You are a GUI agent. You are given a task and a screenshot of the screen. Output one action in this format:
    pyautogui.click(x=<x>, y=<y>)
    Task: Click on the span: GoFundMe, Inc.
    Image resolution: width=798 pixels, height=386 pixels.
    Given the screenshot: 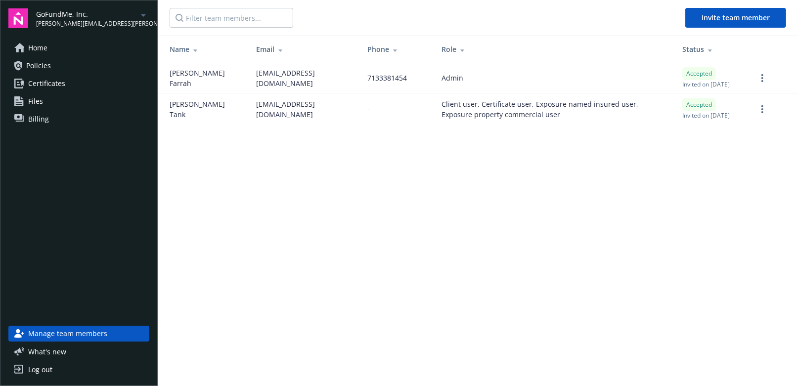 What is the action you would take?
    pyautogui.click(x=87, y=14)
    